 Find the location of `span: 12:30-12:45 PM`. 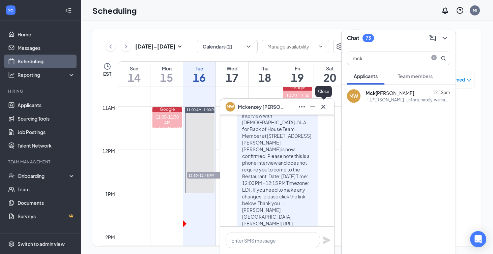

span: 12:30-12:45 PM is located at coordinates (204, 175).